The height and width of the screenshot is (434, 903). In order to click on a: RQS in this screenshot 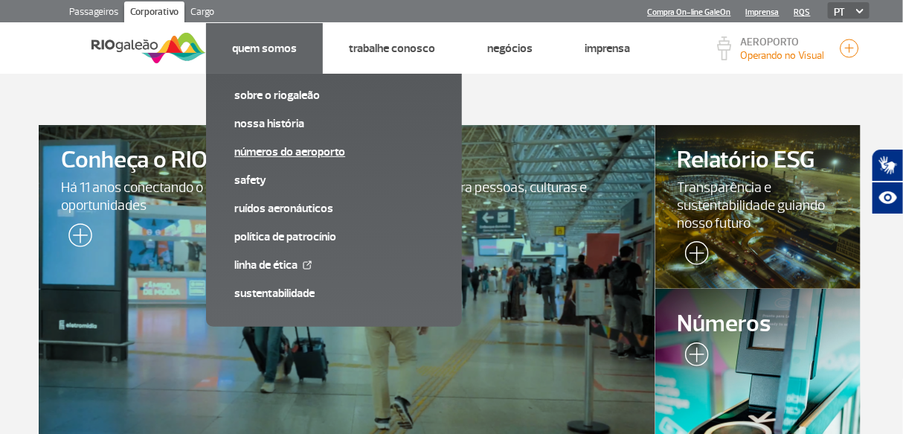, I will do `click(803, 12)`.